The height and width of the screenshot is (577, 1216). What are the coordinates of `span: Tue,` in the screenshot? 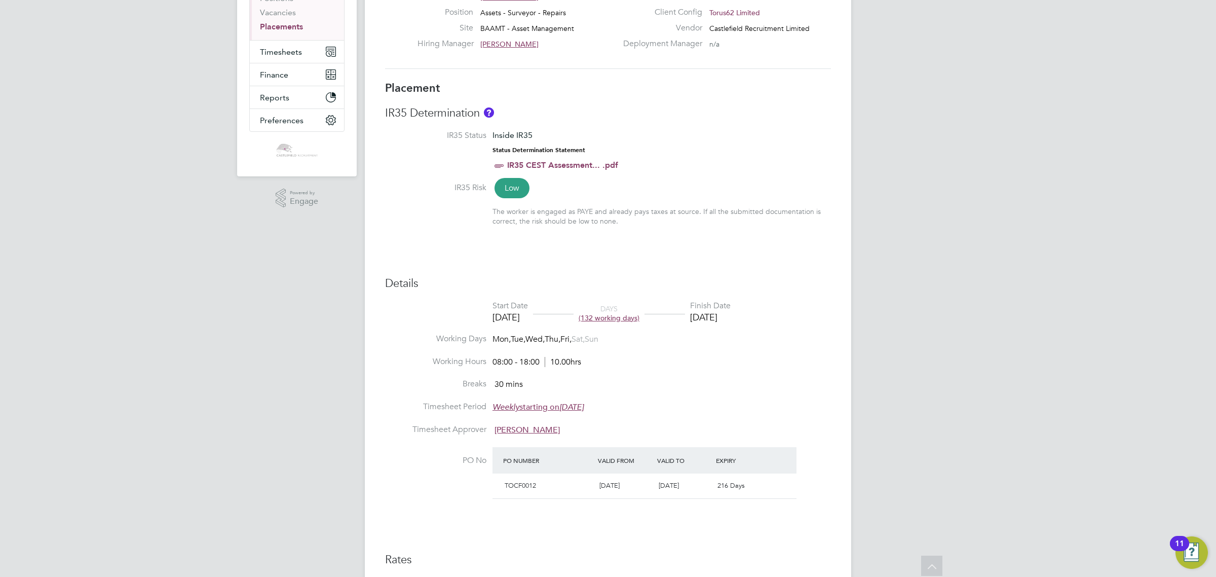 It's located at (518, 339).